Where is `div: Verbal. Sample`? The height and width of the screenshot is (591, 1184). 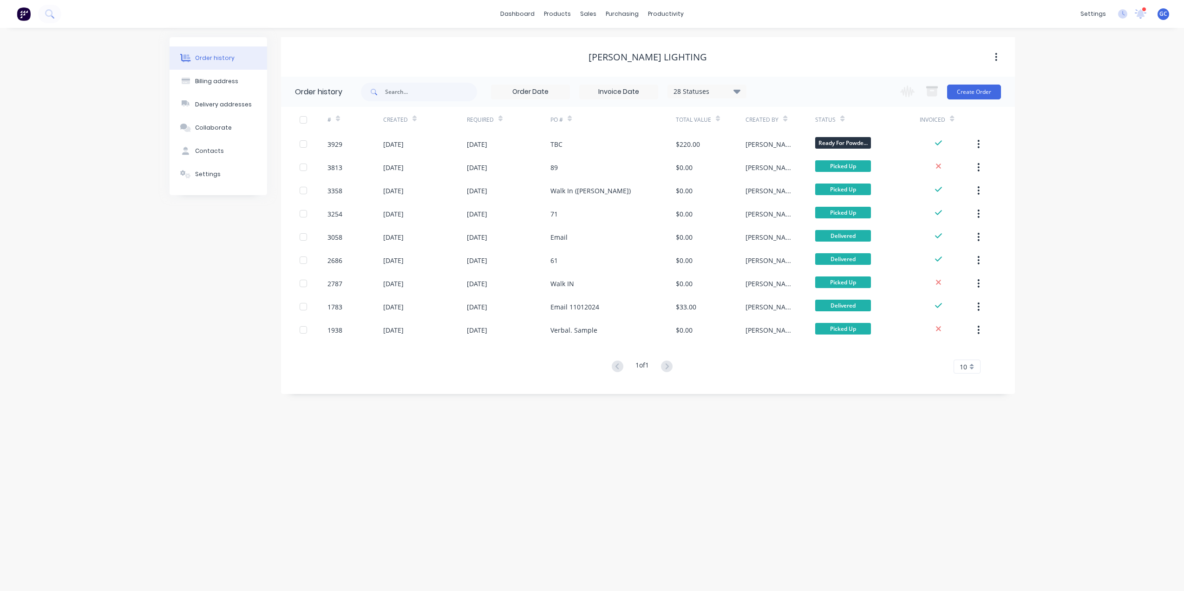 div: Verbal. Sample is located at coordinates (574, 330).